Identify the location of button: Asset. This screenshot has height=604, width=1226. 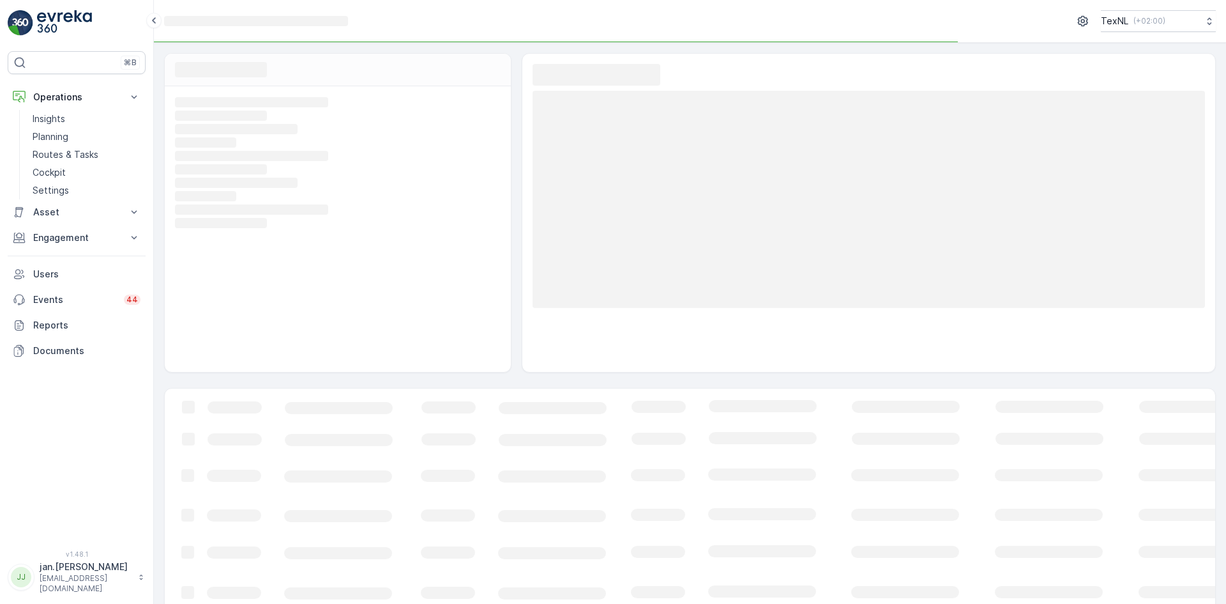
(77, 212).